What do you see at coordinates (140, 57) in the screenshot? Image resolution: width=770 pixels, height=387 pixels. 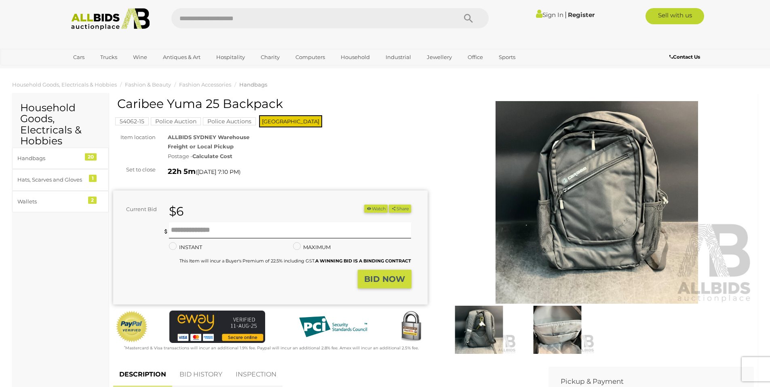 I see `a: Wine` at bounding box center [140, 57].